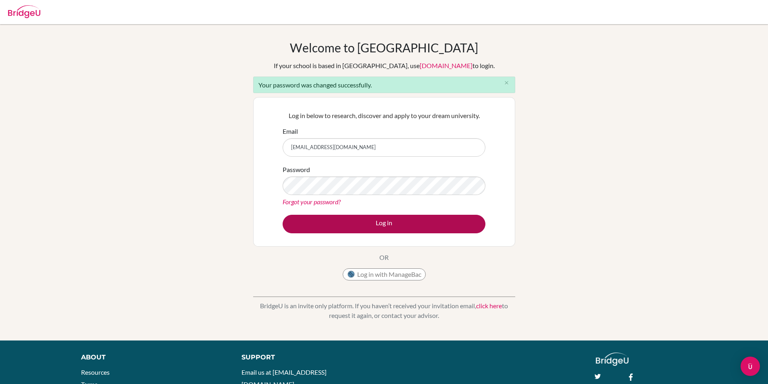  What do you see at coordinates (384, 274) in the screenshot?
I see `button: Log in with ManageBac` at bounding box center [384, 274].